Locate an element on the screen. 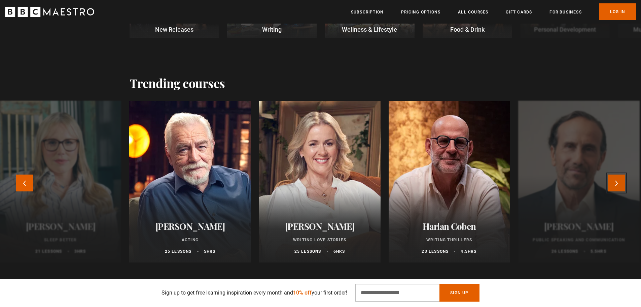 The width and height of the screenshot is (641, 307). svg: BBC Maestro is located at coordinates (50, 12).